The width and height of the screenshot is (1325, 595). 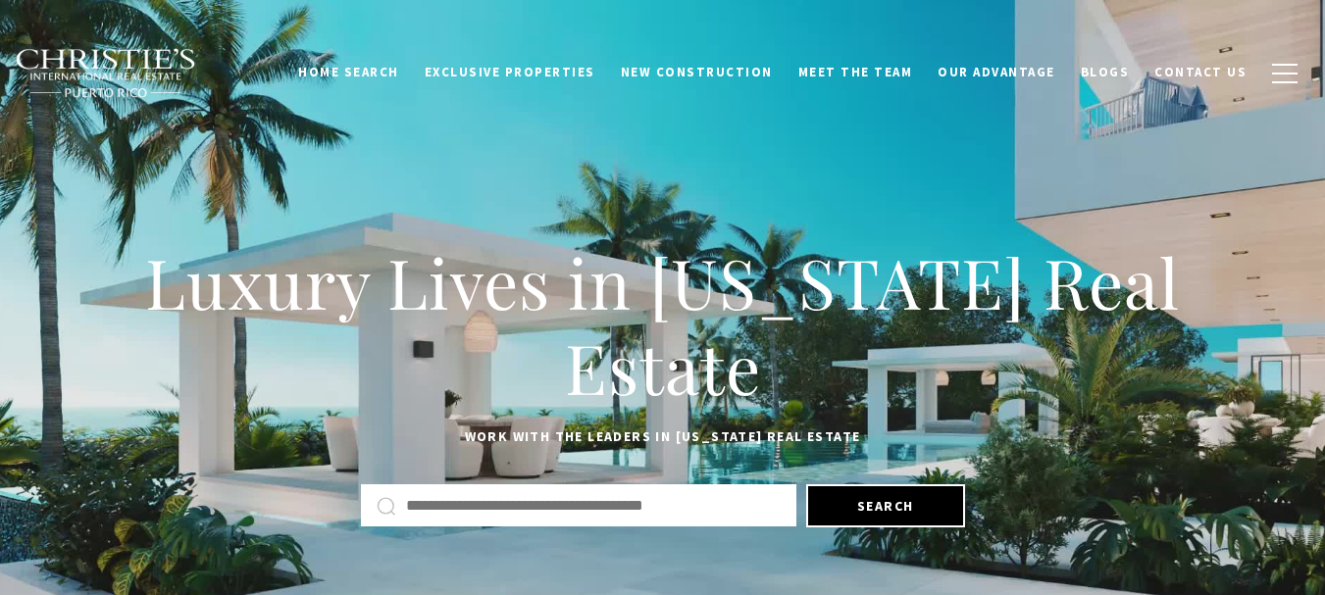 I want to click on a: Exclusive Properties, so click(x=510, y=73).